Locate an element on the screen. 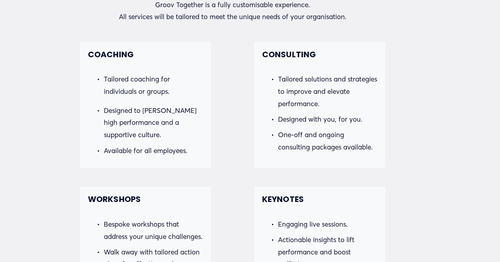  p: Designed with you, for you. is located at coordinates (327, 119).